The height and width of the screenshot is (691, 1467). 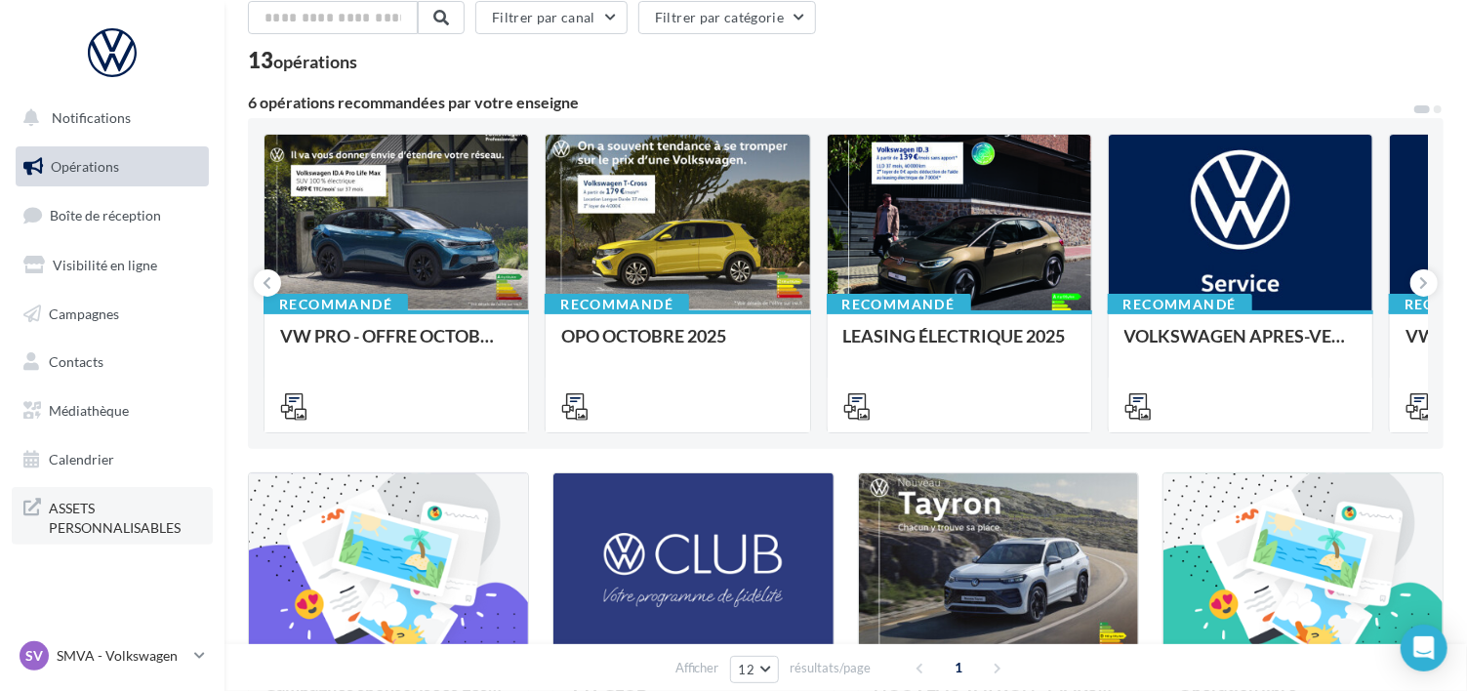 I want to click on div: Open Intercom Messenger, so click(x=1424, y=648).